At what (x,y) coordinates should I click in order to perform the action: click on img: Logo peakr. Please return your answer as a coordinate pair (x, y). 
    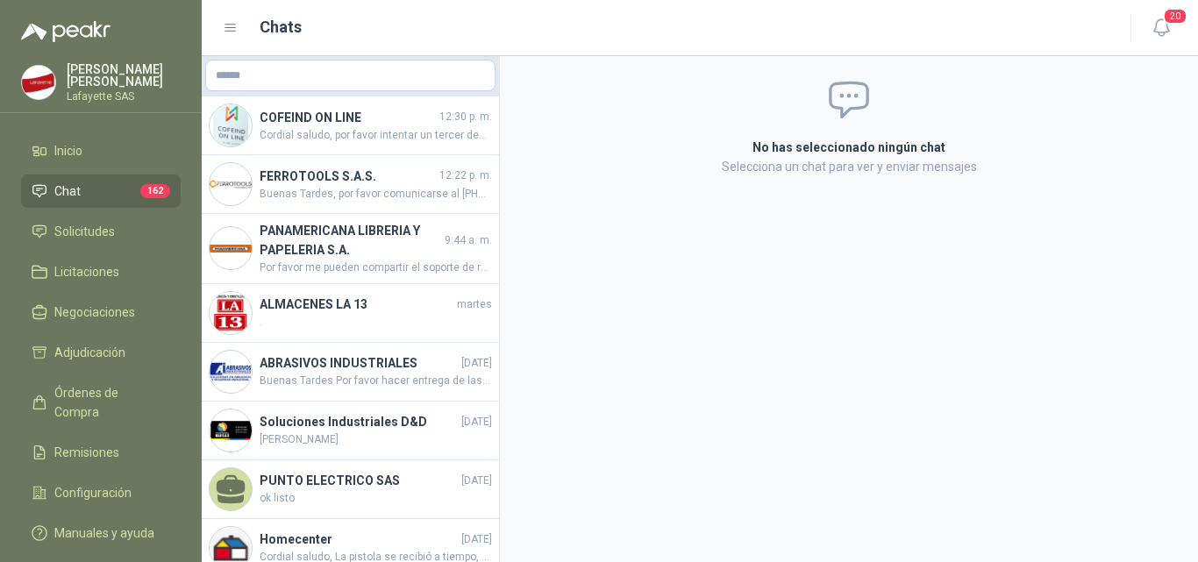
    Looking at the image, I should click on (66, 32).